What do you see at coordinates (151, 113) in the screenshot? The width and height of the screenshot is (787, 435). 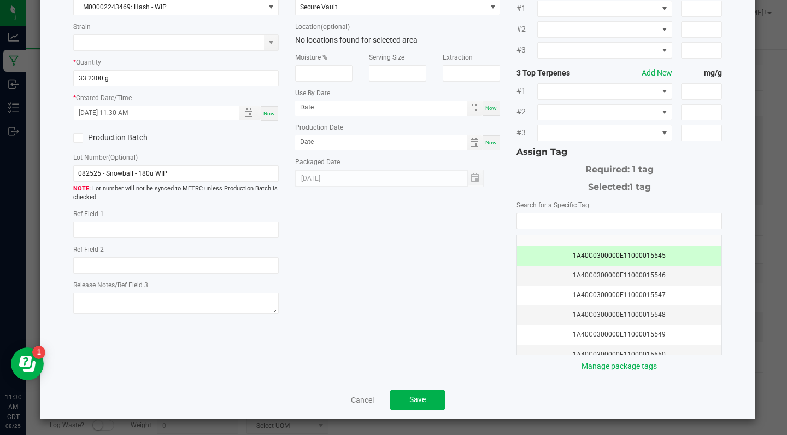 I see `input: Created Datetime` at bounding box center [151, 113].